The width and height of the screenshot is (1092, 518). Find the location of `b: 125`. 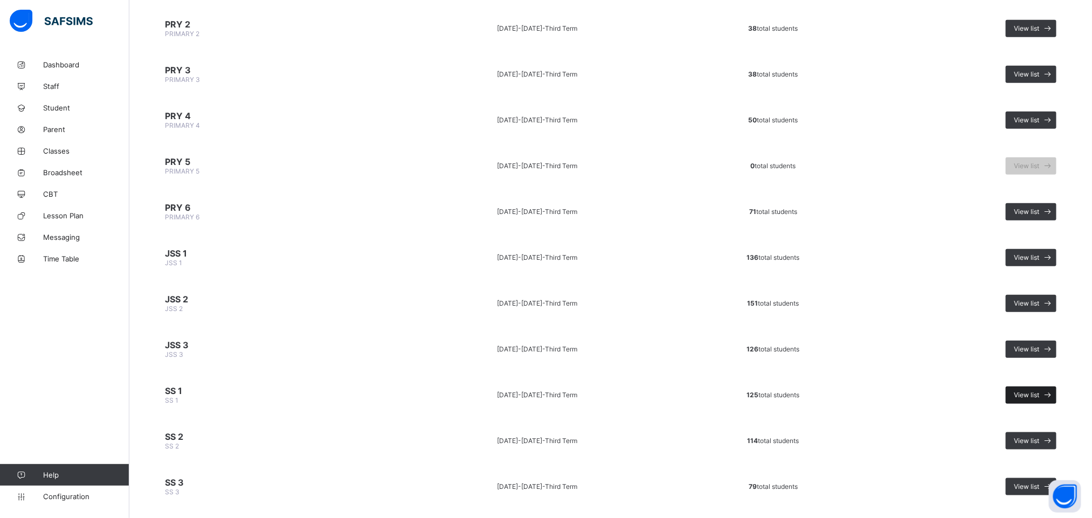

b: 125 is located at coordinates (753, 395).